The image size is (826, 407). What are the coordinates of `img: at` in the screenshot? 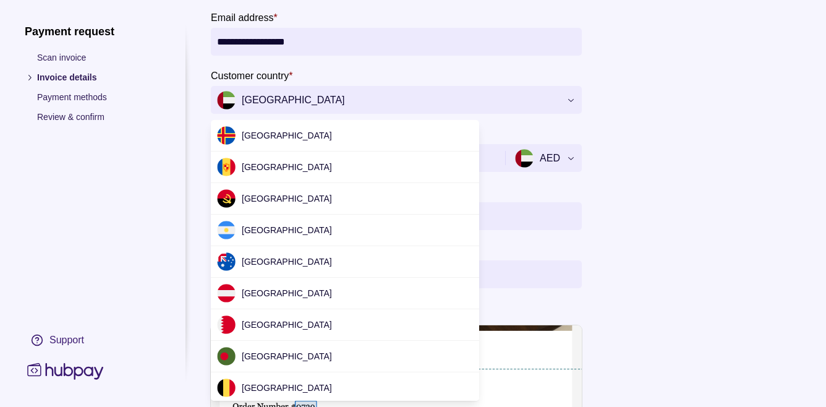 It's located at (226, 293).